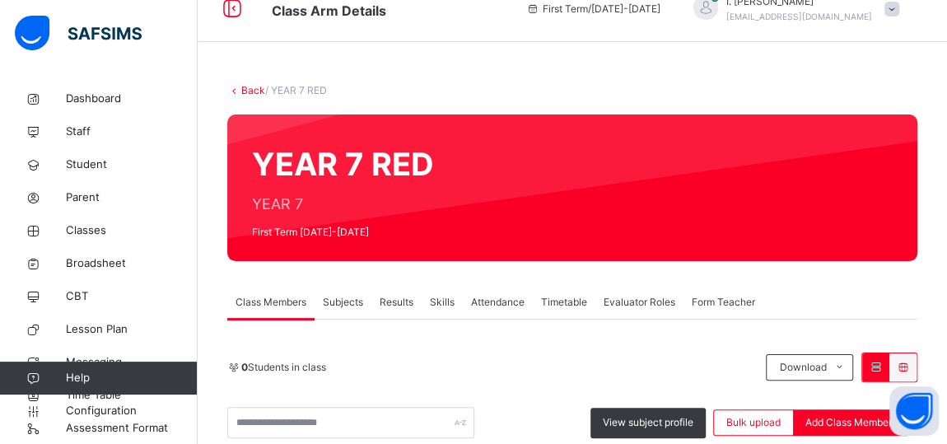 The width and height of the screenshot is (947, 444). Describe the element at coordinates (442, 302) in the screenshot. I see `span: Skills` at that location.